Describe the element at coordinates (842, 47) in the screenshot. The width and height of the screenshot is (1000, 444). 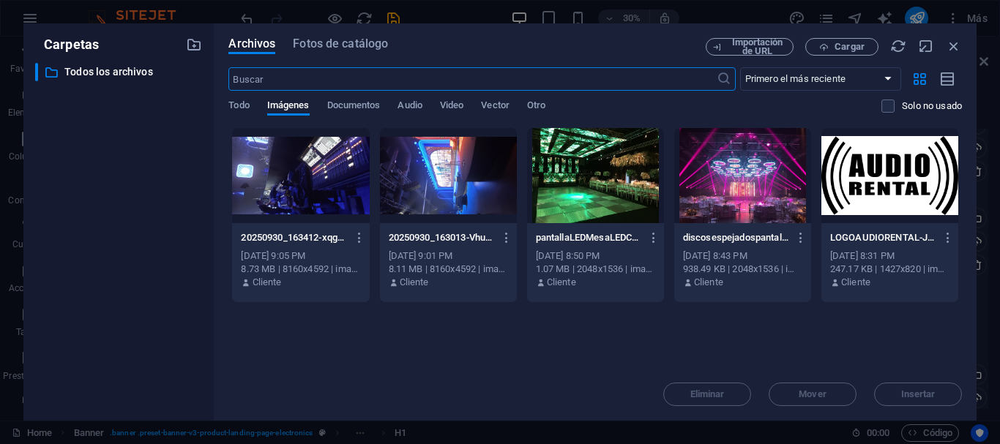
I see `button: Cargar` at that location.